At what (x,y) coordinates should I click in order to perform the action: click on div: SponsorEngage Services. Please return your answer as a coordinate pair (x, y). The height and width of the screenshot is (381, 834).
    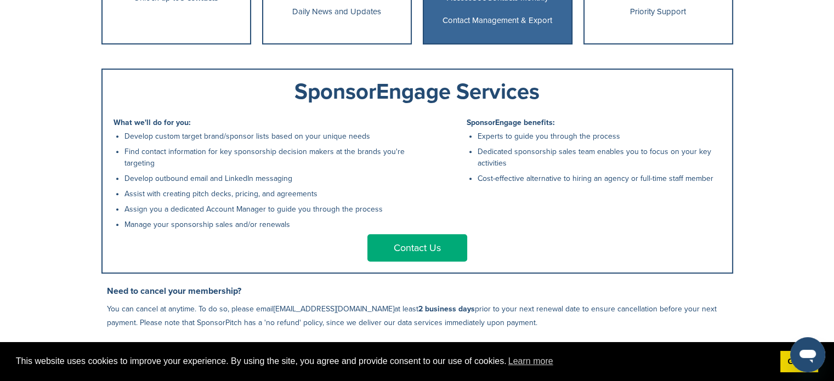
    Looking at the image, I should click on (417, 92).